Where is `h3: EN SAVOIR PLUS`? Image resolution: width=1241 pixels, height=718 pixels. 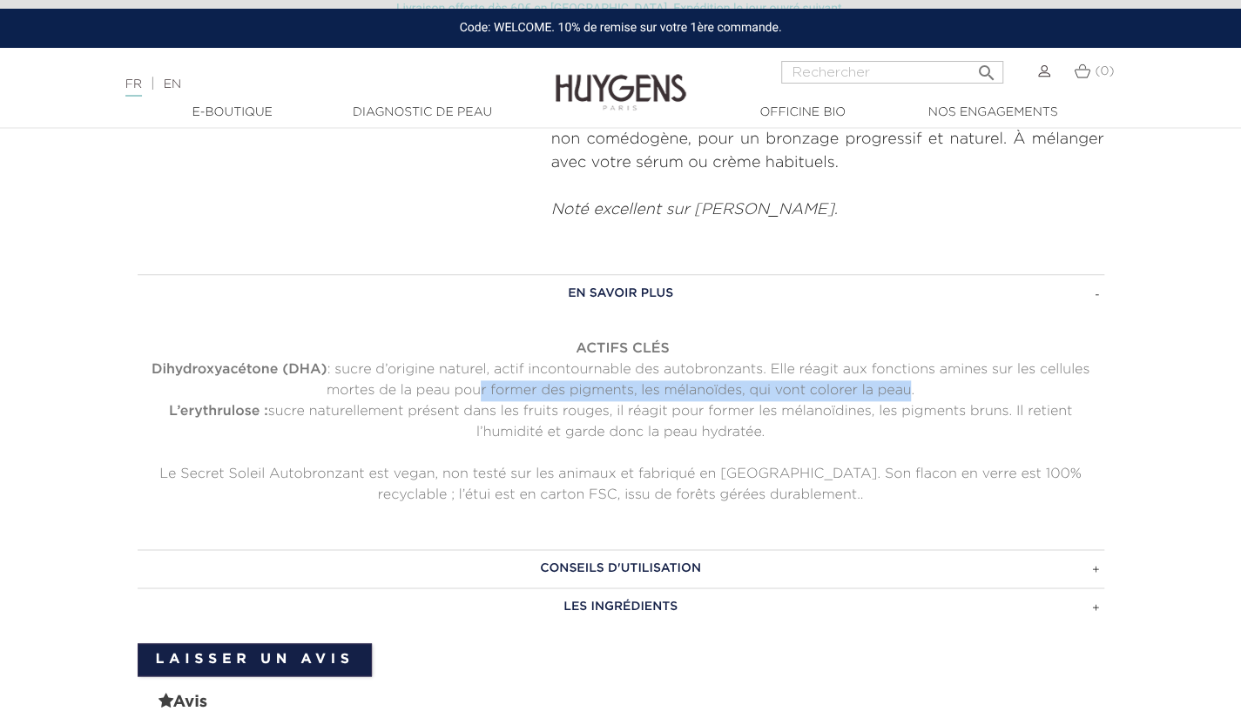
h3: EN SAVOIR PLUS is located at coordinates (621, 293).